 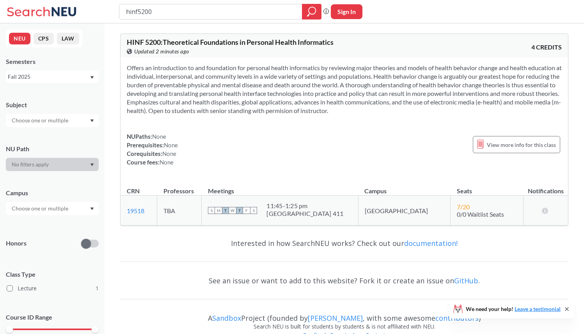 What do you see at coordinates (247, 211) in the screenshot?
I see `span: F` at bounding box center [247, 211].